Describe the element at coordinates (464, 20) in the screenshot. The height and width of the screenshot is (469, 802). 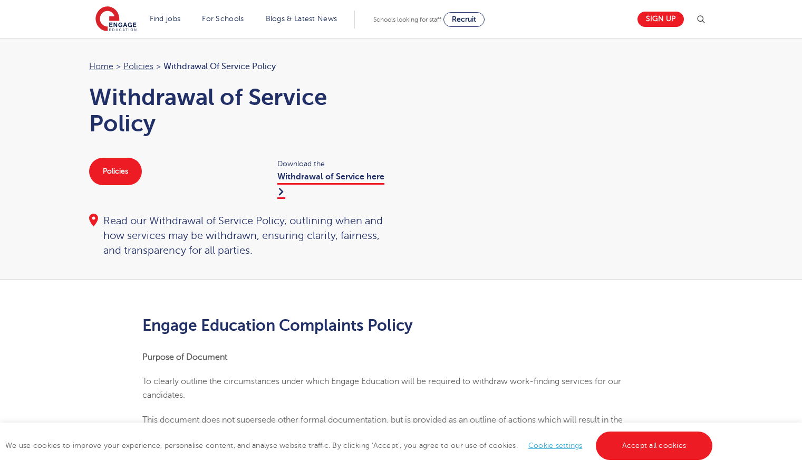
I see `a: Recruit` at that location.